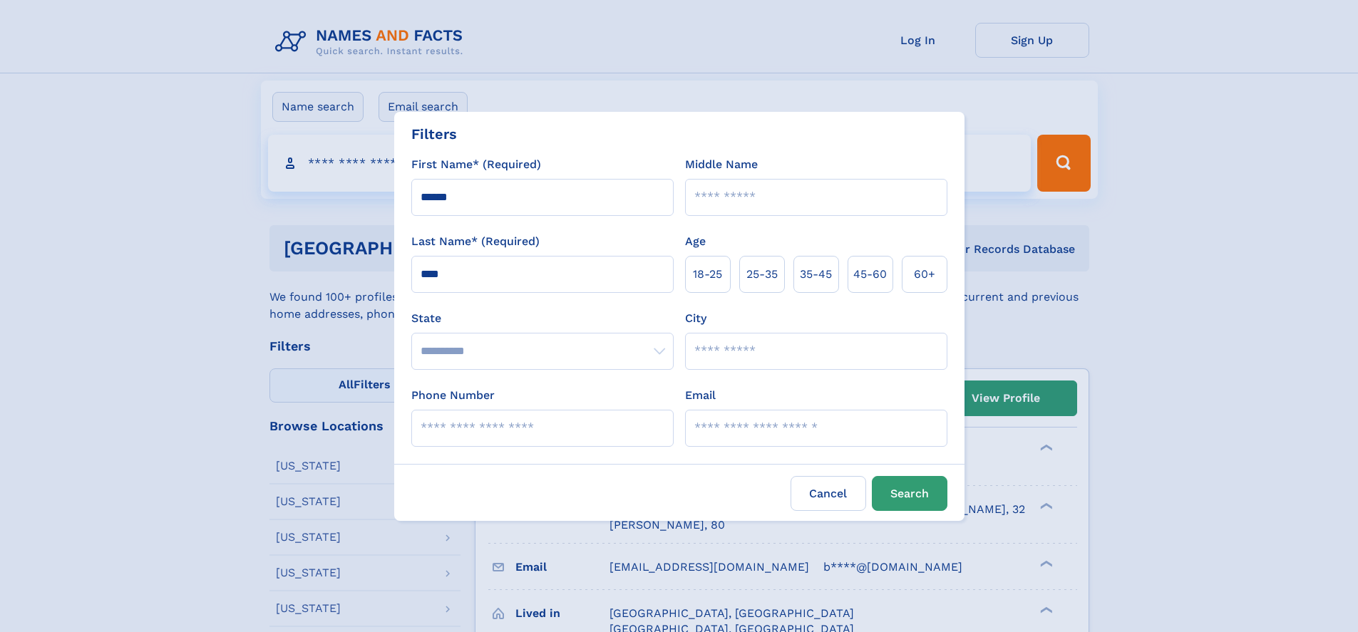 This screenshot has height=632, width=1358. Describe the element at coordinates (924, 274) in the screenshot. I see `span: 60+` at that location.